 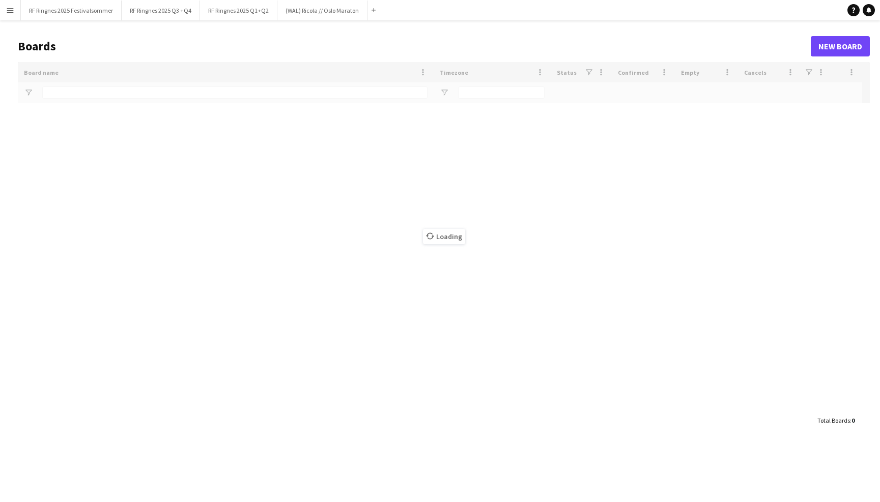 What do you see at coordinates (71, 10) in the screenshot?
I see `button: RF Ringnes 2025 Festivalsommer` at bounding box center [71, 10].